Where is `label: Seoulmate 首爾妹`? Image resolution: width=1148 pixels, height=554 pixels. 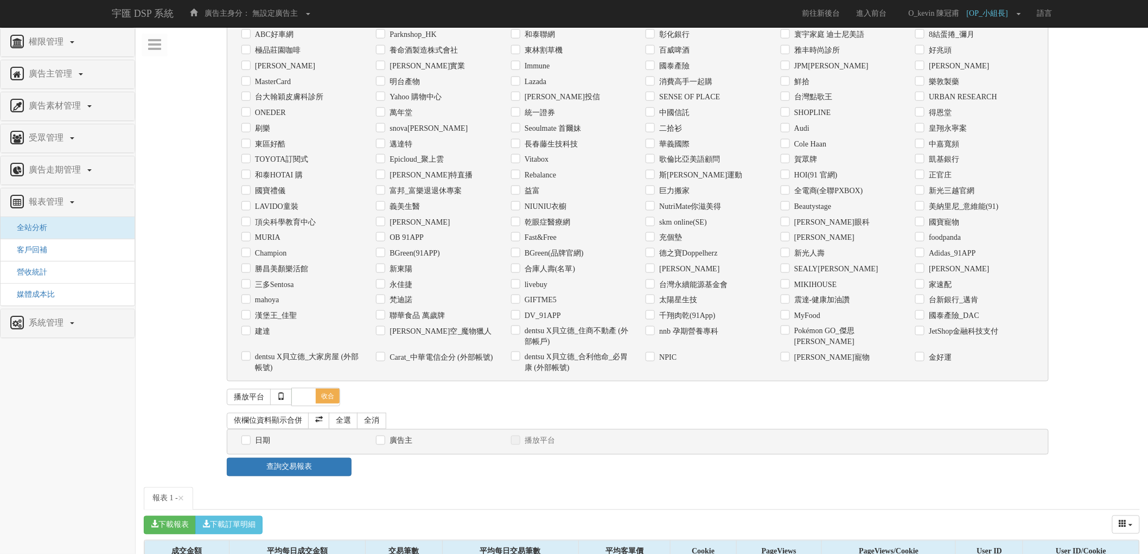
label: Seoulmate 首爾妹 is located at coordinates (552, 129).